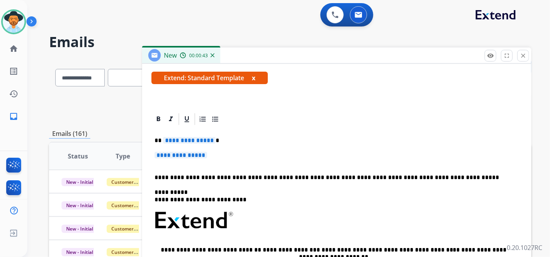 The width and height of the screenshot is (550, 257). What do you see at coordinates (70, 133) in the screenshot?
I see `p: Emails (161)` at bounding box center [70, 133].